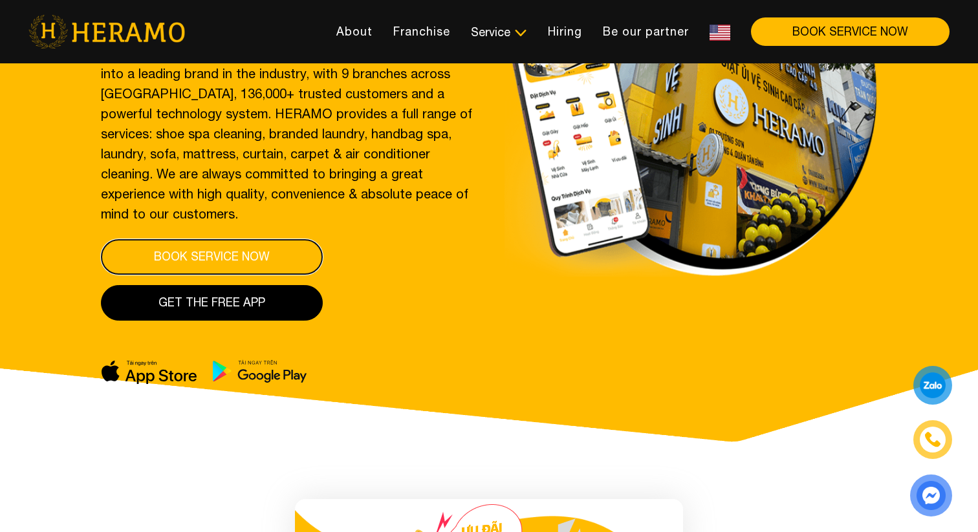  What do you see at coordinates (564, 31) in the screenshot?
I see `font: Hiring` at bounding box center [564, 31].